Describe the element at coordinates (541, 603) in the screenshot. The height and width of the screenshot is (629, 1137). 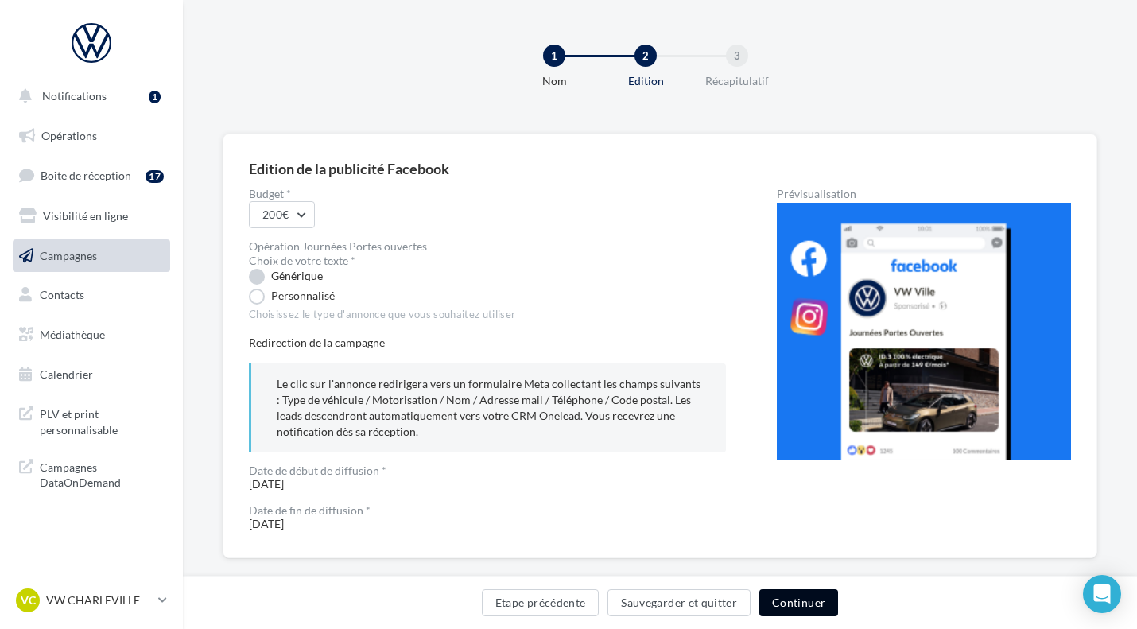
I see `button: Etape précédente` at that location.